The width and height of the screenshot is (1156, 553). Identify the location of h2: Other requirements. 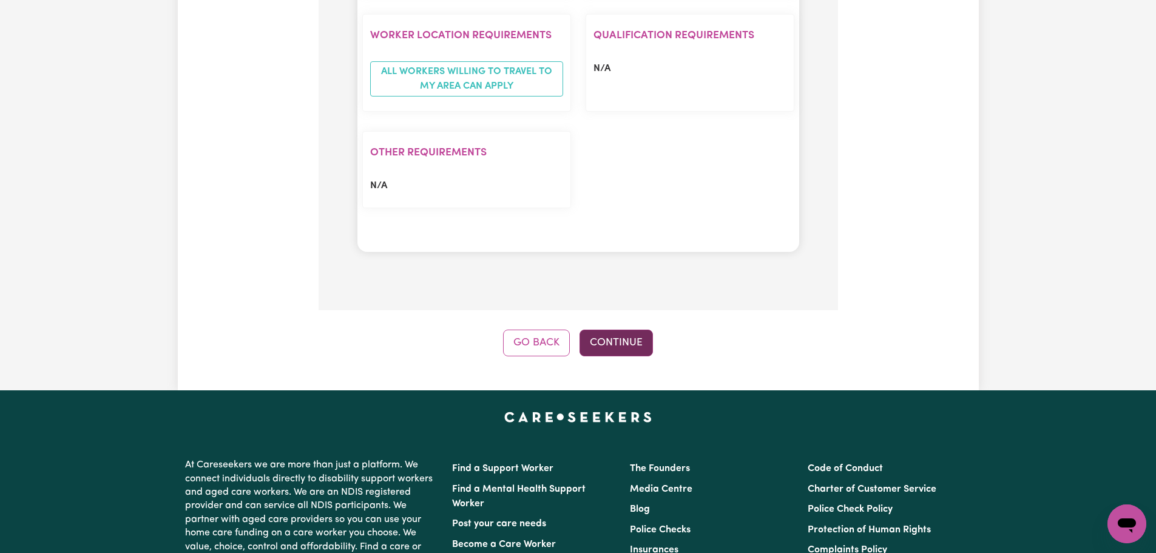
(467, 152).